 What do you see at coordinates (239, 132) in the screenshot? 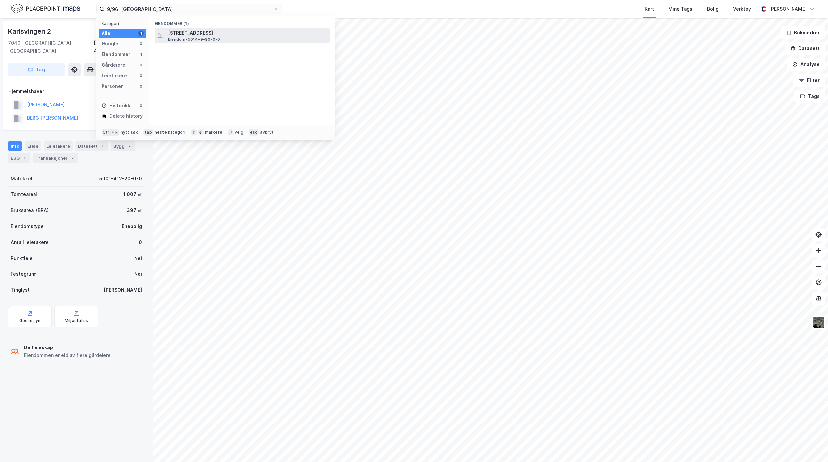
I see `div: velg` at bounding box center [239, 132].